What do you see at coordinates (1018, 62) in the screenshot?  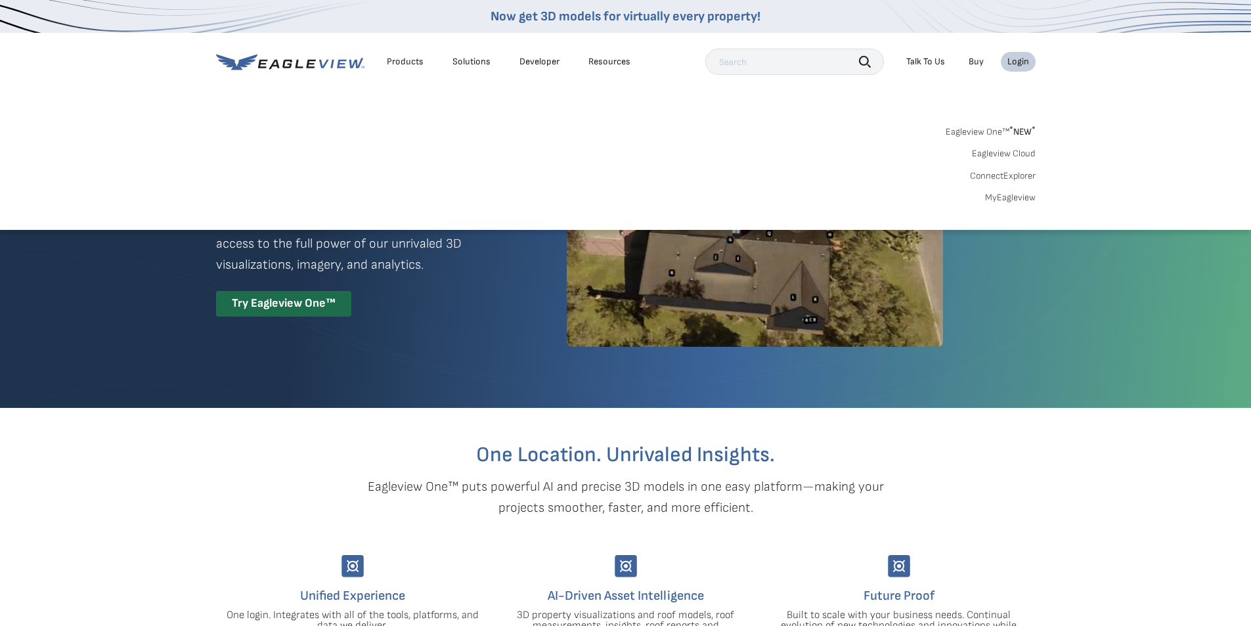 I see `div: Login` at bounding box center [1018, 62].